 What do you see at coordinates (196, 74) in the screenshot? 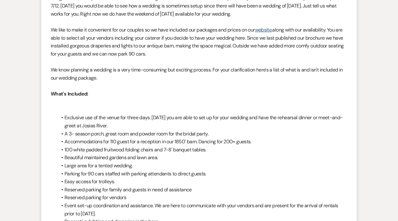
I see `span: We know planning a wedding is a very time-consuming but exciting process. For your clarification ...` at bounding box center [196, 74].